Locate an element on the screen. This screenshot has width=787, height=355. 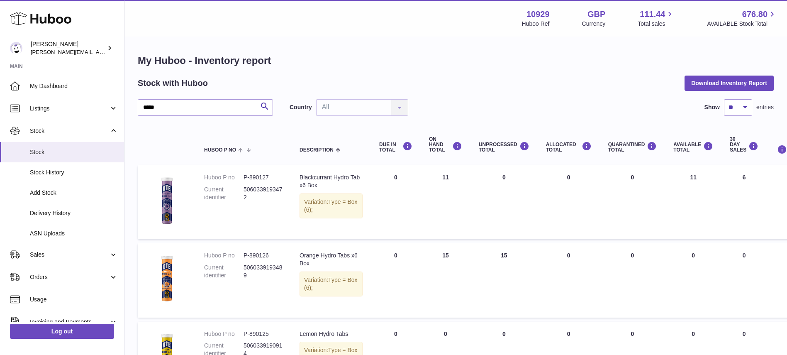
dd: 5060339193489 is located at coordinates (263, 271).